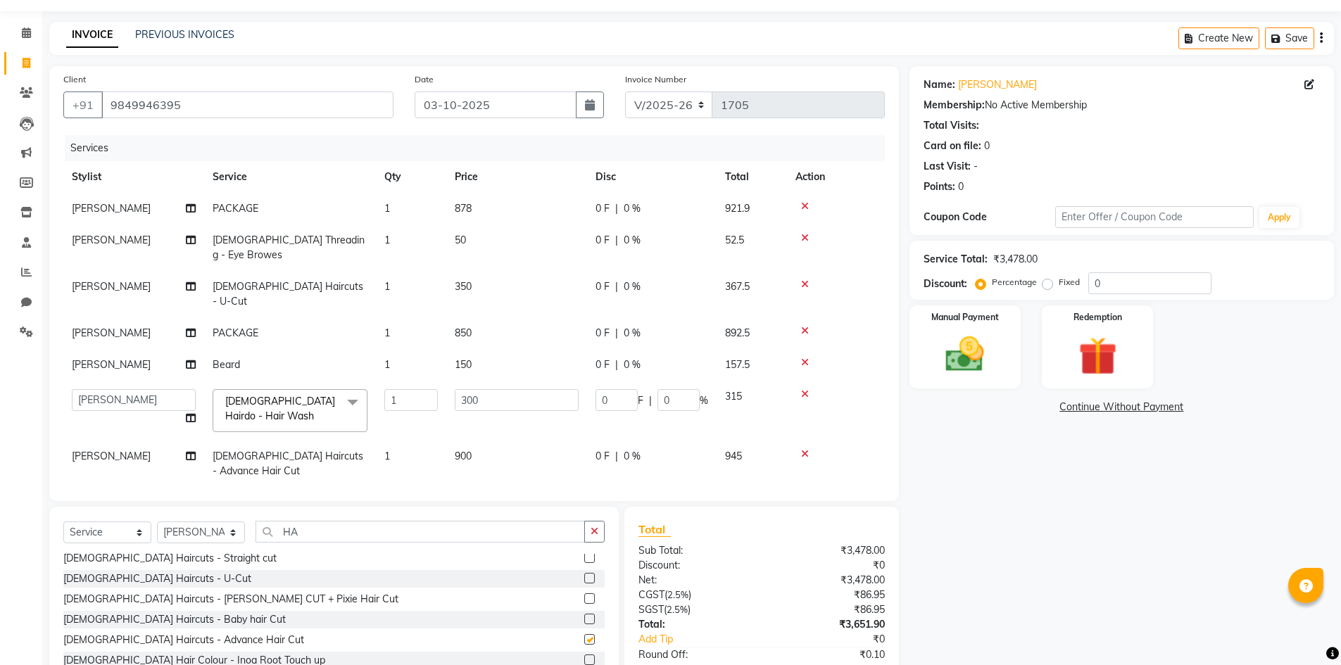 The height and width of the screenshot is (665, 1341). What do you see at coordinates (939, 84) in the screenshot?
I see `div: Name:` at bounding box center [939, 84].